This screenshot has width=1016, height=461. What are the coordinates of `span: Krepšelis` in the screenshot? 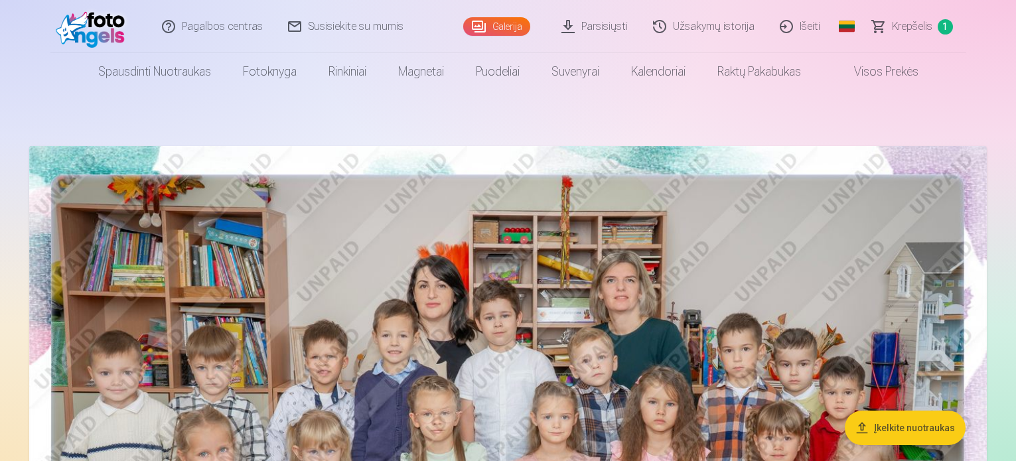 It's located at (912, 27).